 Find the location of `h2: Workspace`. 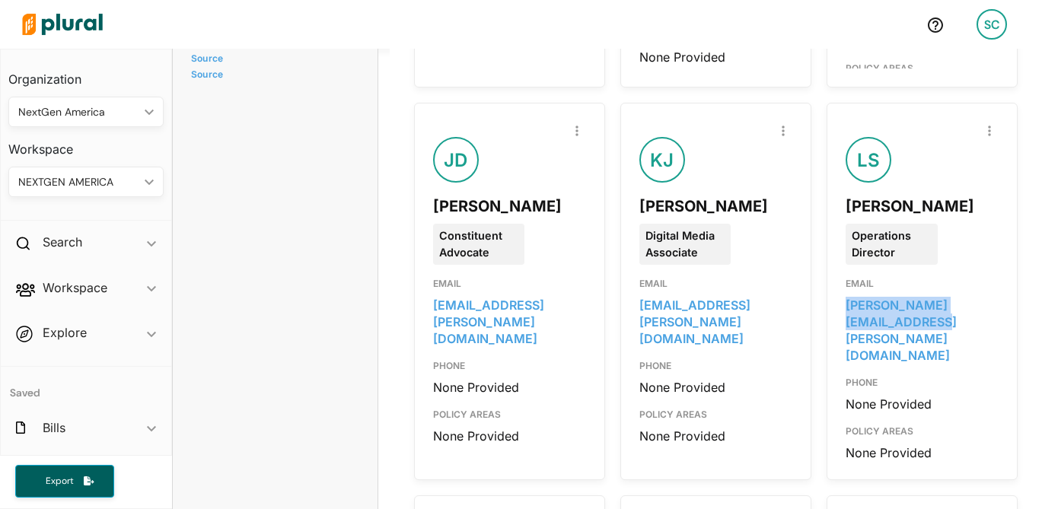

h2: Workspace is located at coordinates (75, 288).